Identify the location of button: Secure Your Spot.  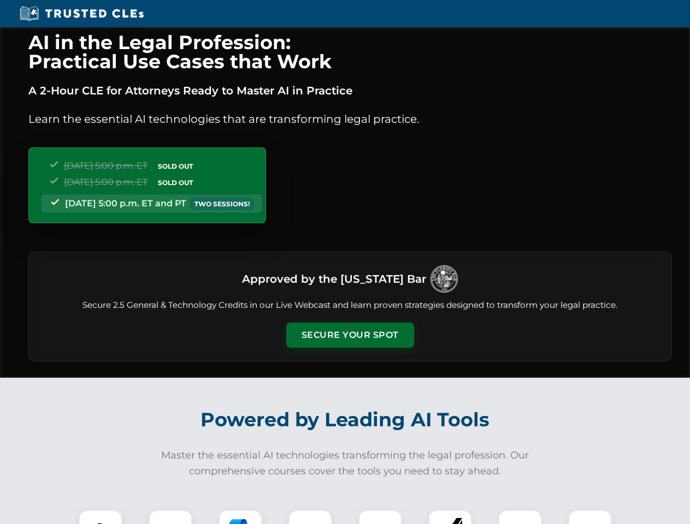
(350, 335).